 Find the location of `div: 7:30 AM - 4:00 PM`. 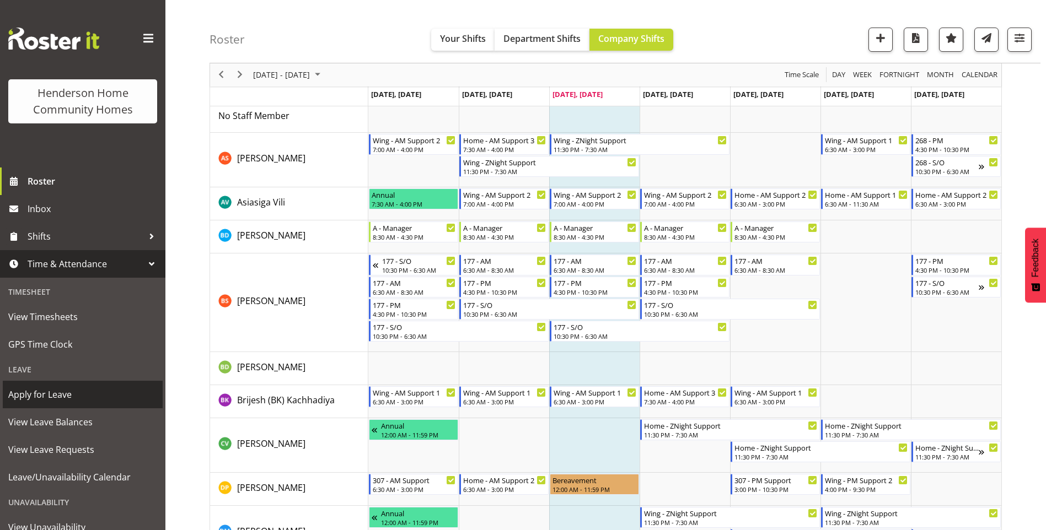

div: 7:30 AM - 4:00 PM is located at coordinates (504, 149).